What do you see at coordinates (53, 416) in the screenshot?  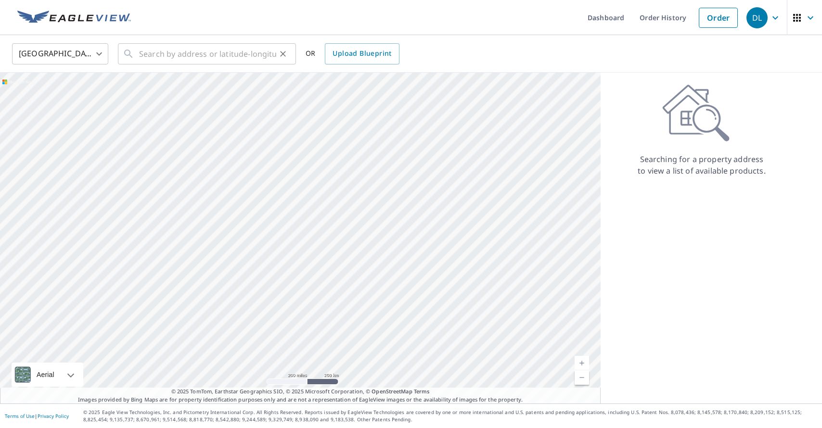 I see `a: Privacy Policy` at bounding box center [53, 416].